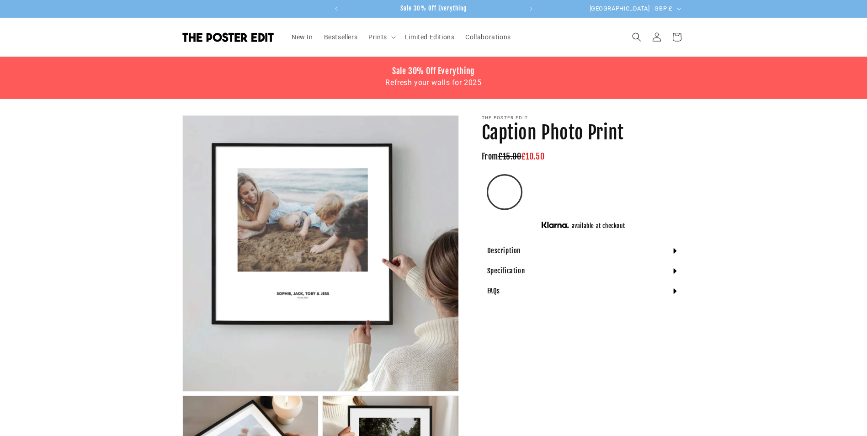  What do you see at coordinates (637, 37) in the screenshot?
I see `summary: Search` at bounding box center [637, 37].